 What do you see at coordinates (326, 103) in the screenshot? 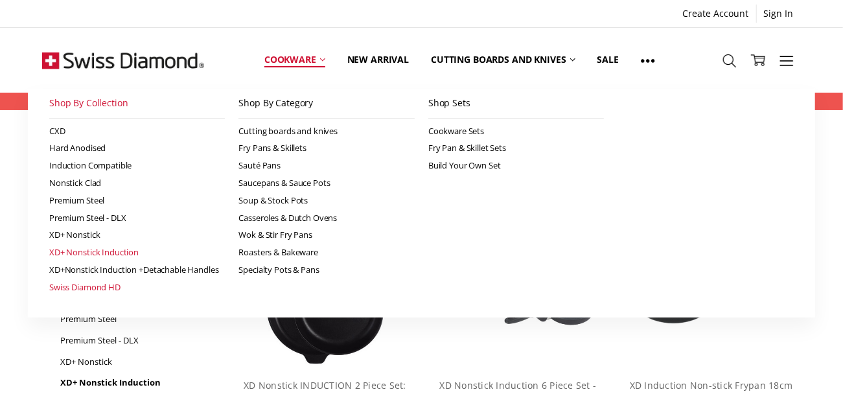
I see `a: Shop By Category` at bounding box center [326, 103].